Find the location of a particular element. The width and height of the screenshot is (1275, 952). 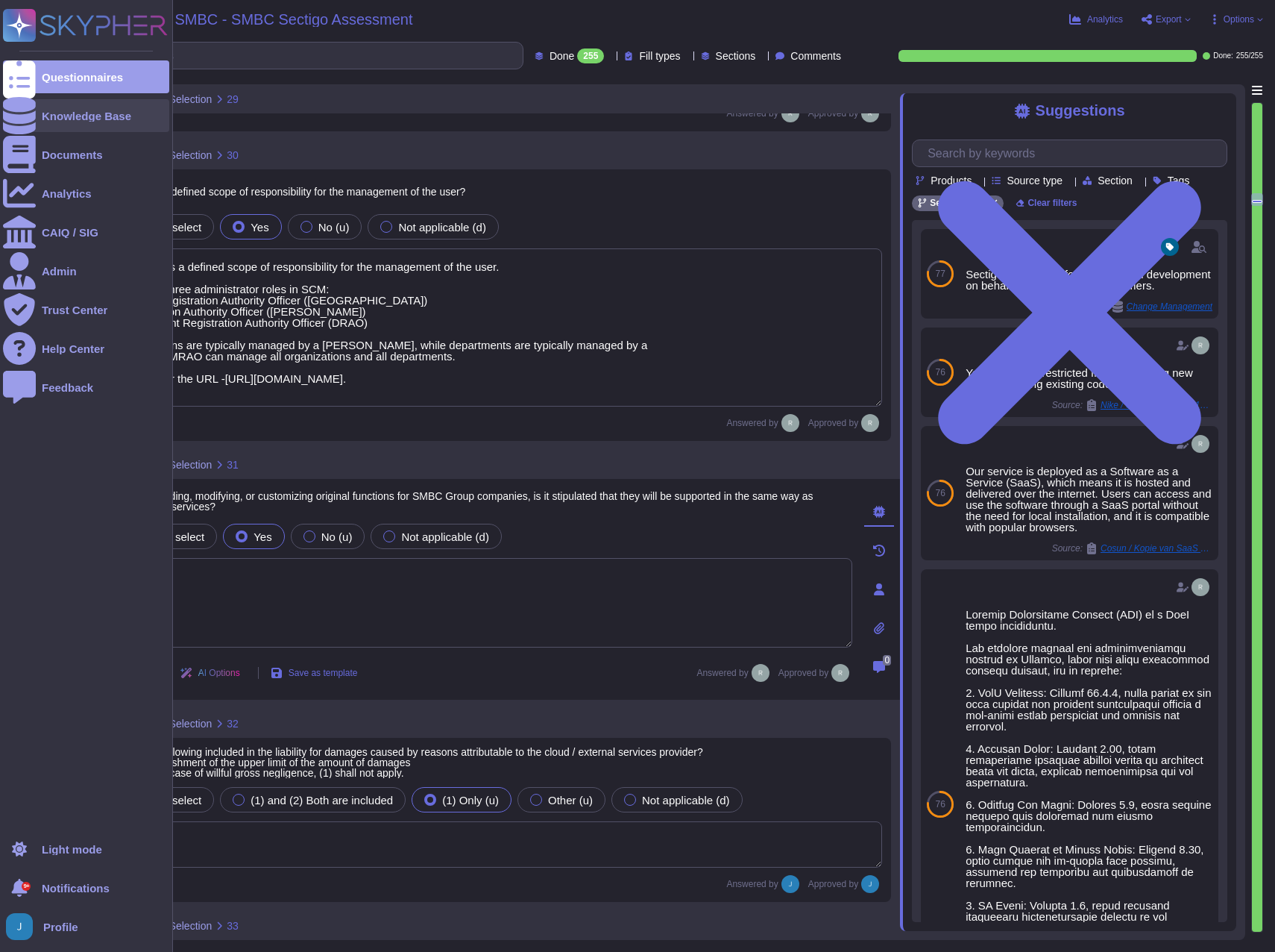

a: Analytics is located at coordinates (86, 193).